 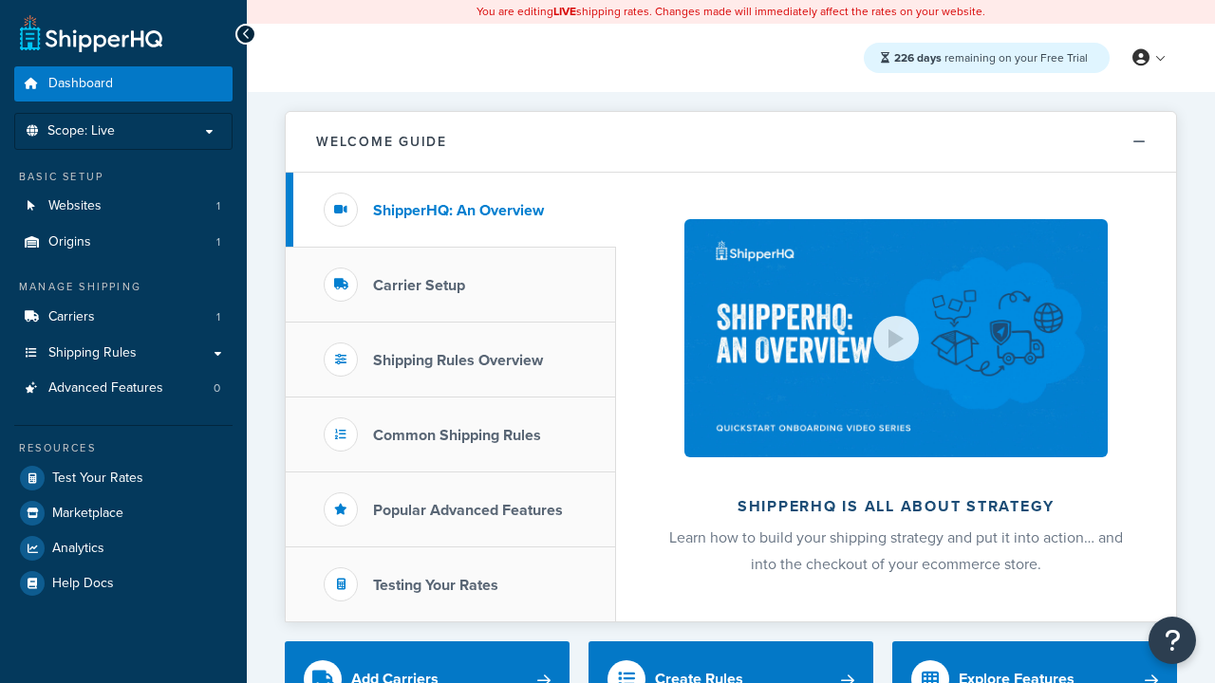 I want to click on a: Test Your Rates, so click(x=123, y=478).